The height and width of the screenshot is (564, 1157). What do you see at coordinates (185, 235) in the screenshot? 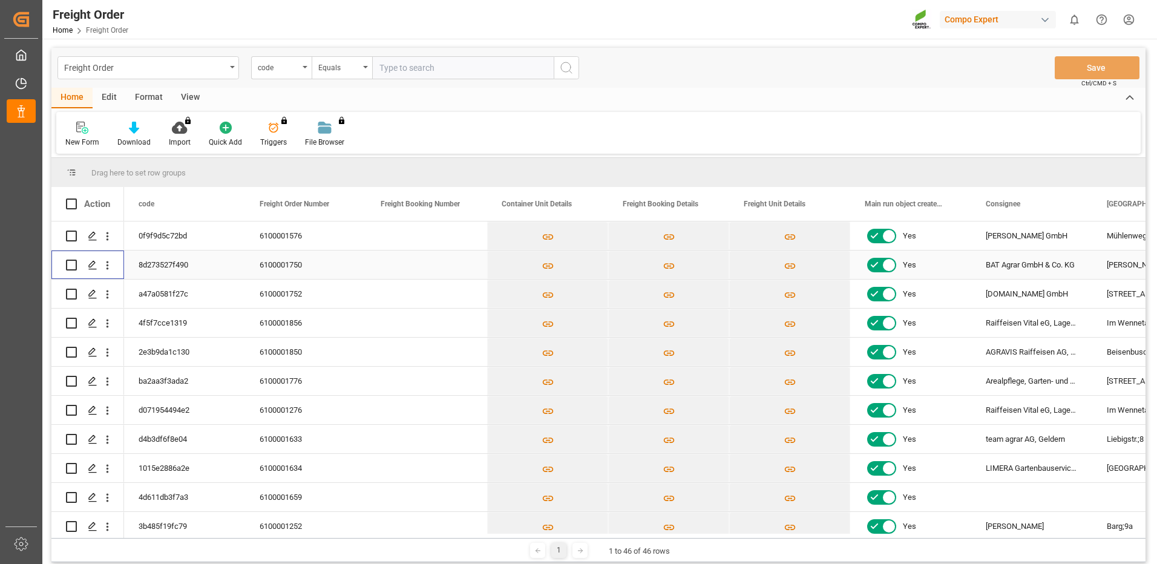
I see `div: 0f9f9d5c72bd` at bounding box center [185, 235].